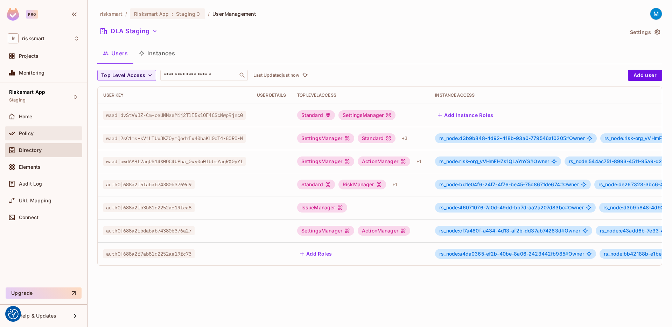  Describe the element at coordinates (502, 230) in the screenshot. I see `span: rs_node:cf7a480f-a434-4d13-af2b-dd37ab74283d` at that location.